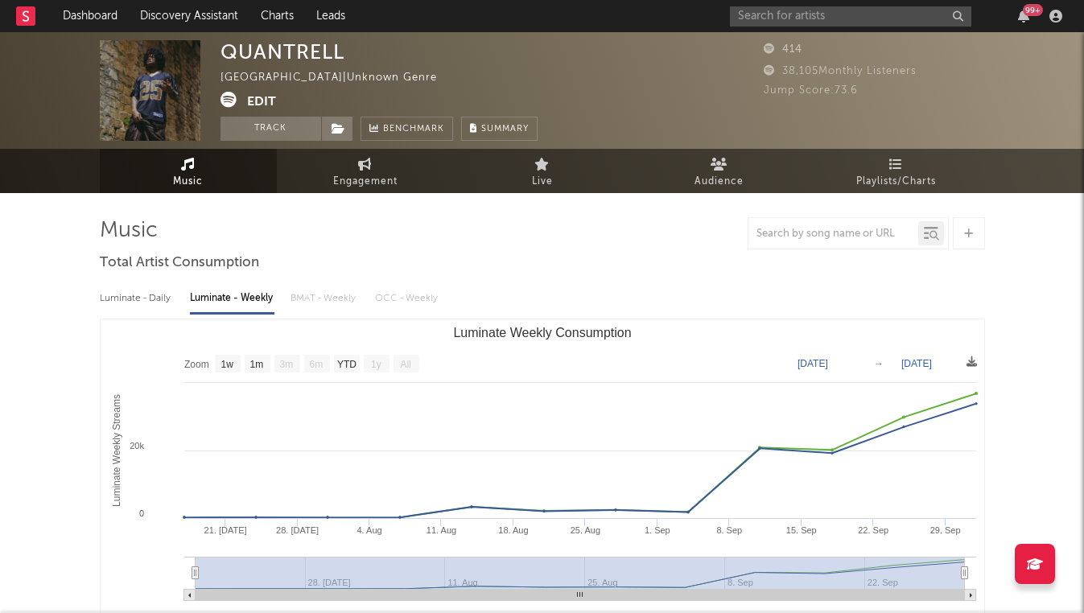 Image resolution: width=1084 pixels, height=613 pixels. Describe the element at coordinates (137, 446) in the screenshot. I see `text: 20k` at that location.